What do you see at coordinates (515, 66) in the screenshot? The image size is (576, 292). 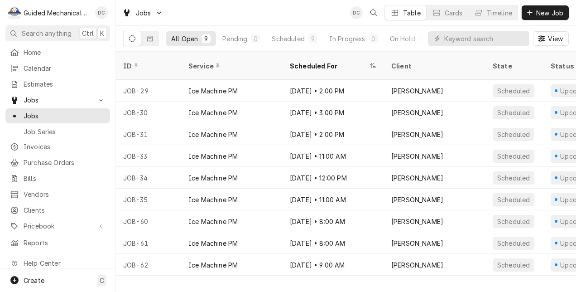 I see `div: State` at bounding box center [515, 66].